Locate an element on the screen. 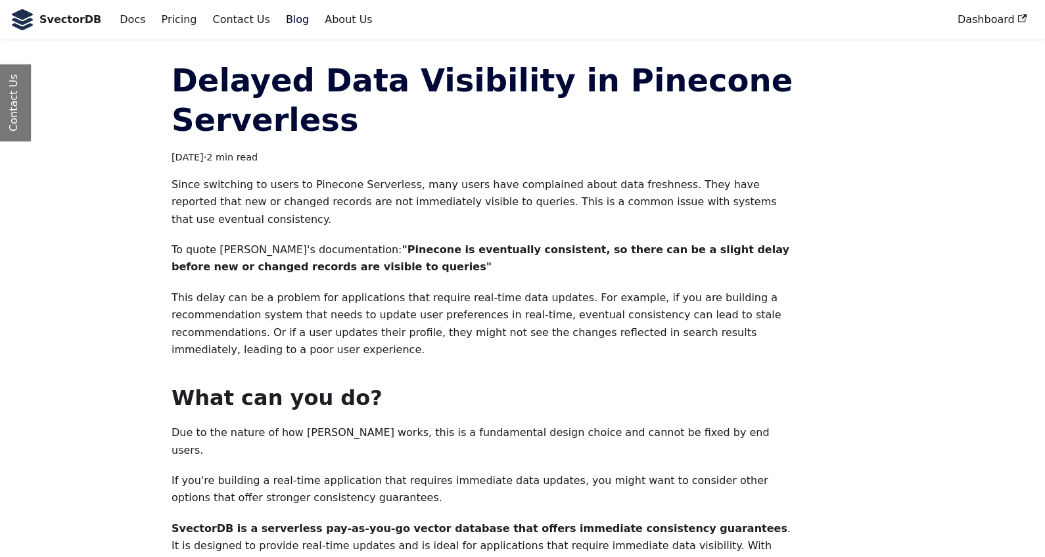 The image size is (1045, 557). strong: "Pinecone is eventually consistent, so there can be a slight delay before new or changed records ... is located at coordinates (481, 258).